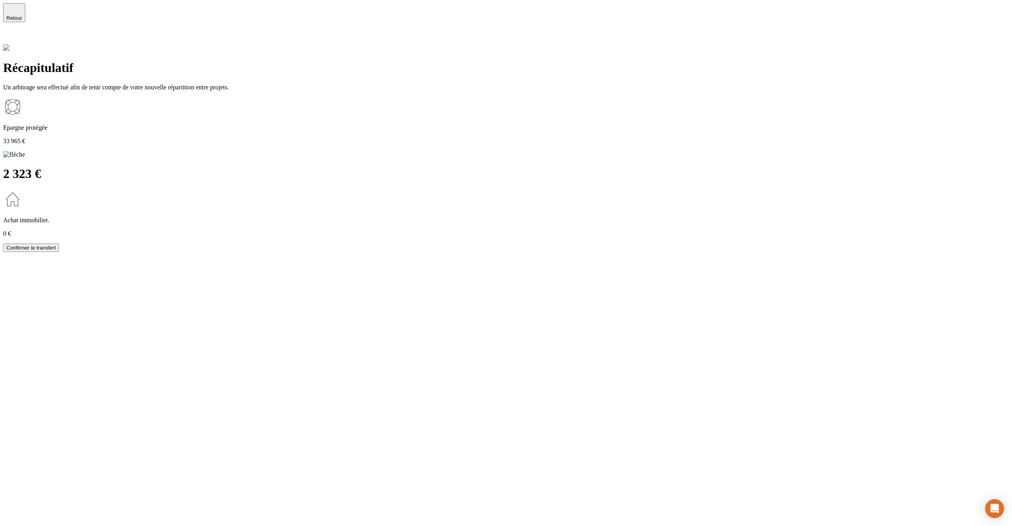 The width and height of the screenshot is (1012, 526). What do you see at coordinates (14, 18) in the screenshot?
I see `span: Retour` at bounding box center [14, 18].